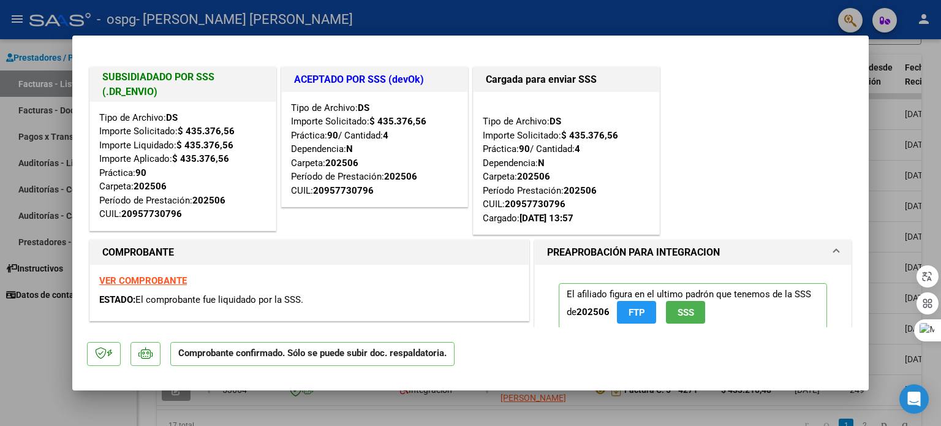 Image resolution: width=941 pixels, height=426 pixels. I want to click on strong: COMPROBANTE, so click(138, 252).